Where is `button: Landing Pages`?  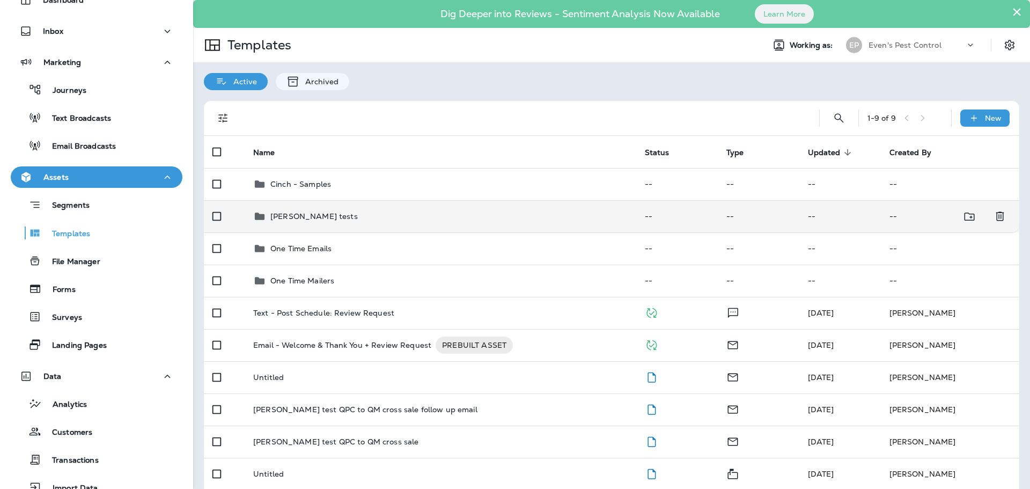 button: Landing Pages is located at coordinates (97, 344).